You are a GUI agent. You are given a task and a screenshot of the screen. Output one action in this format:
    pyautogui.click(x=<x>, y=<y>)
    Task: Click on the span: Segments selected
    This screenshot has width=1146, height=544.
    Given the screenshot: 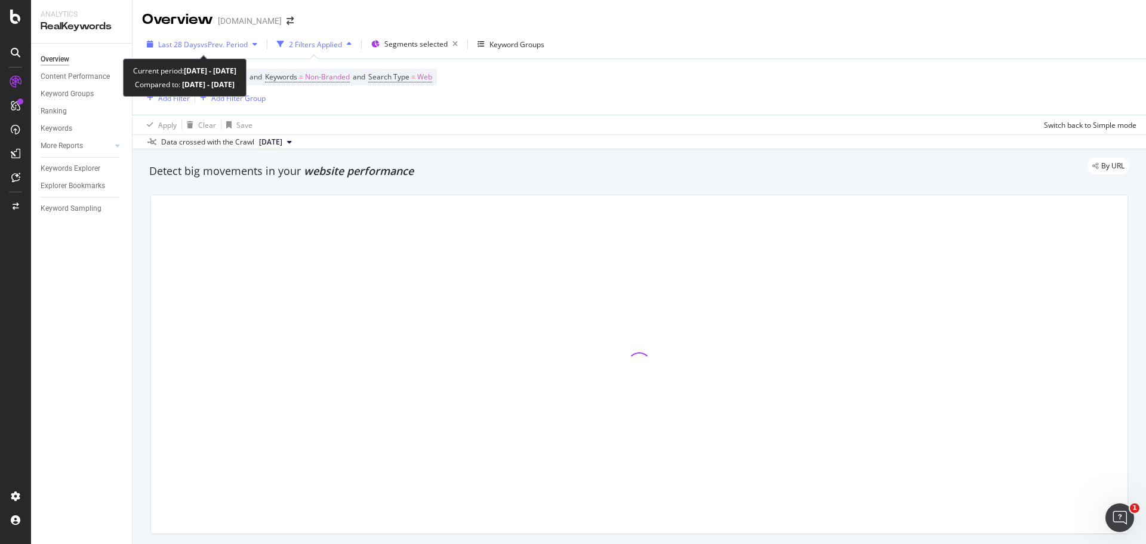 What is the action you would take?
    pyautogui.click(x=416, y=44)
    